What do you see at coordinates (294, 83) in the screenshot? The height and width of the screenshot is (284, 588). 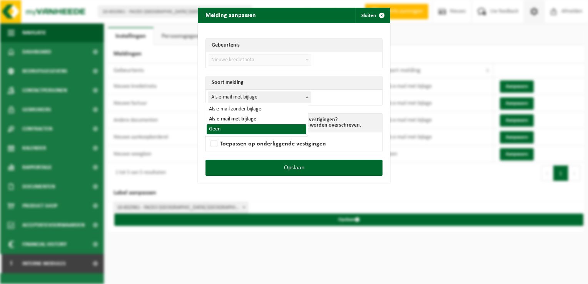 I see `th: Soort melding` at bounding box center [294, 83].